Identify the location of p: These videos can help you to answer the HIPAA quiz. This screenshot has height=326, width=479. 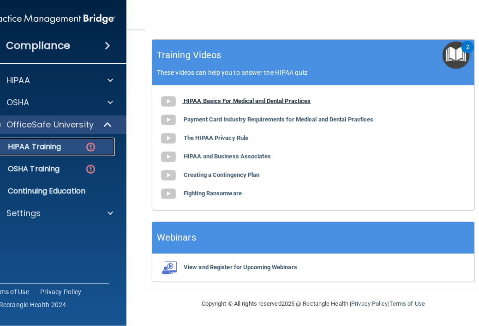
(313, 72).